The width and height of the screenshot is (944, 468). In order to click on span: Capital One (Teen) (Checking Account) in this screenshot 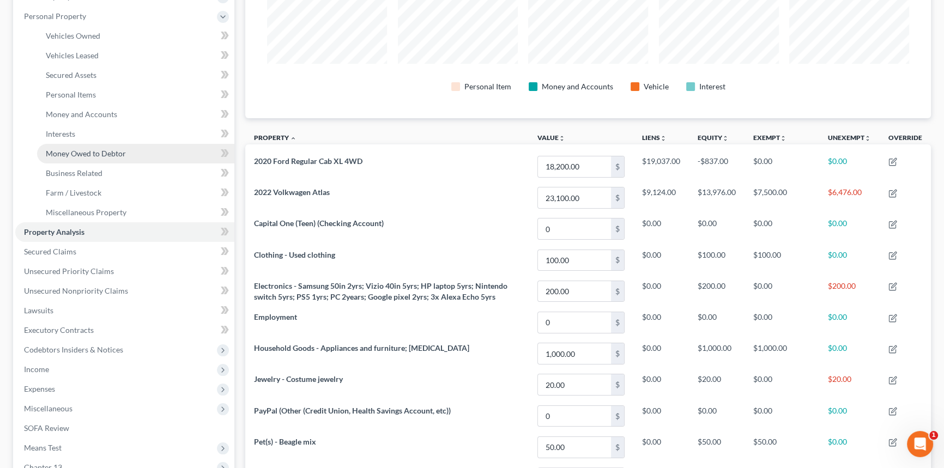, I will do `click(319, 223)`.